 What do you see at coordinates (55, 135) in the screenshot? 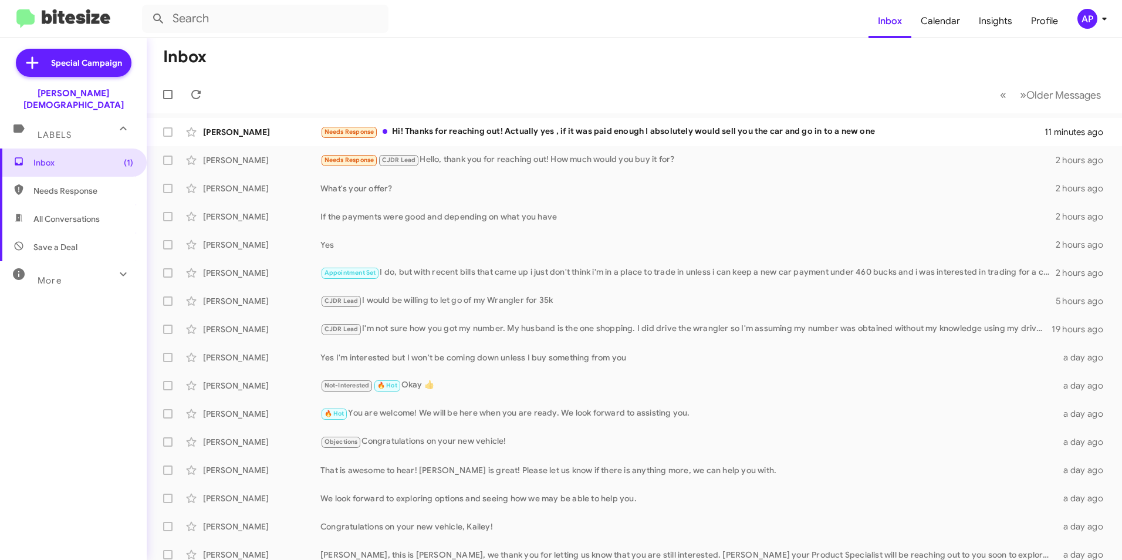
I see `span: Labels` at bounding box center [55, 135].